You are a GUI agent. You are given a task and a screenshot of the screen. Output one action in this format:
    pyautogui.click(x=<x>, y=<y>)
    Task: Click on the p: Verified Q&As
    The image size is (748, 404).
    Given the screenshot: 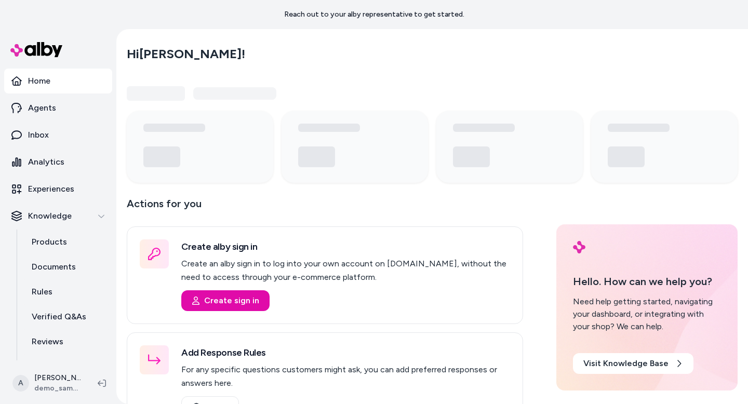 What is the action you would take?
    pyautogui.click(x=59, y=317)
    